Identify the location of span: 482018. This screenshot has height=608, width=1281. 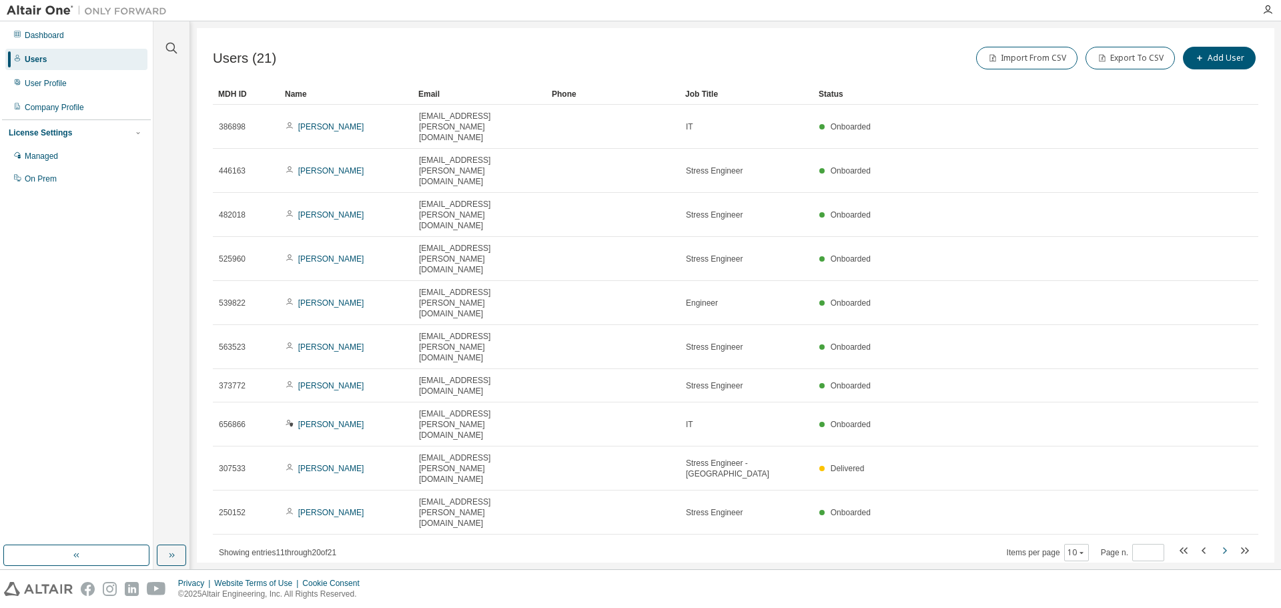
(232, 215).